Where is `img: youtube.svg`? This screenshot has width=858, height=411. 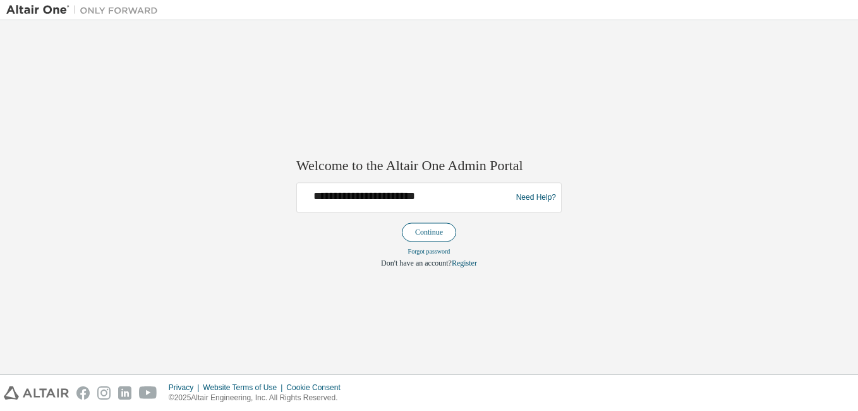
img: youtube.svg is located at coordinates (148, 393).